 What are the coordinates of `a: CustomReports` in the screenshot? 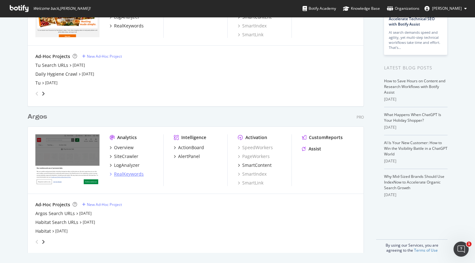 It's located at (322, 138).